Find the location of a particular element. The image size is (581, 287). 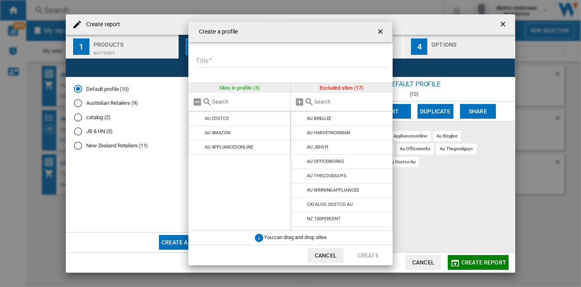

button: getI18NText('BUTTONS.CLOSE_DIALOG') is located at coordinates (381, 32).